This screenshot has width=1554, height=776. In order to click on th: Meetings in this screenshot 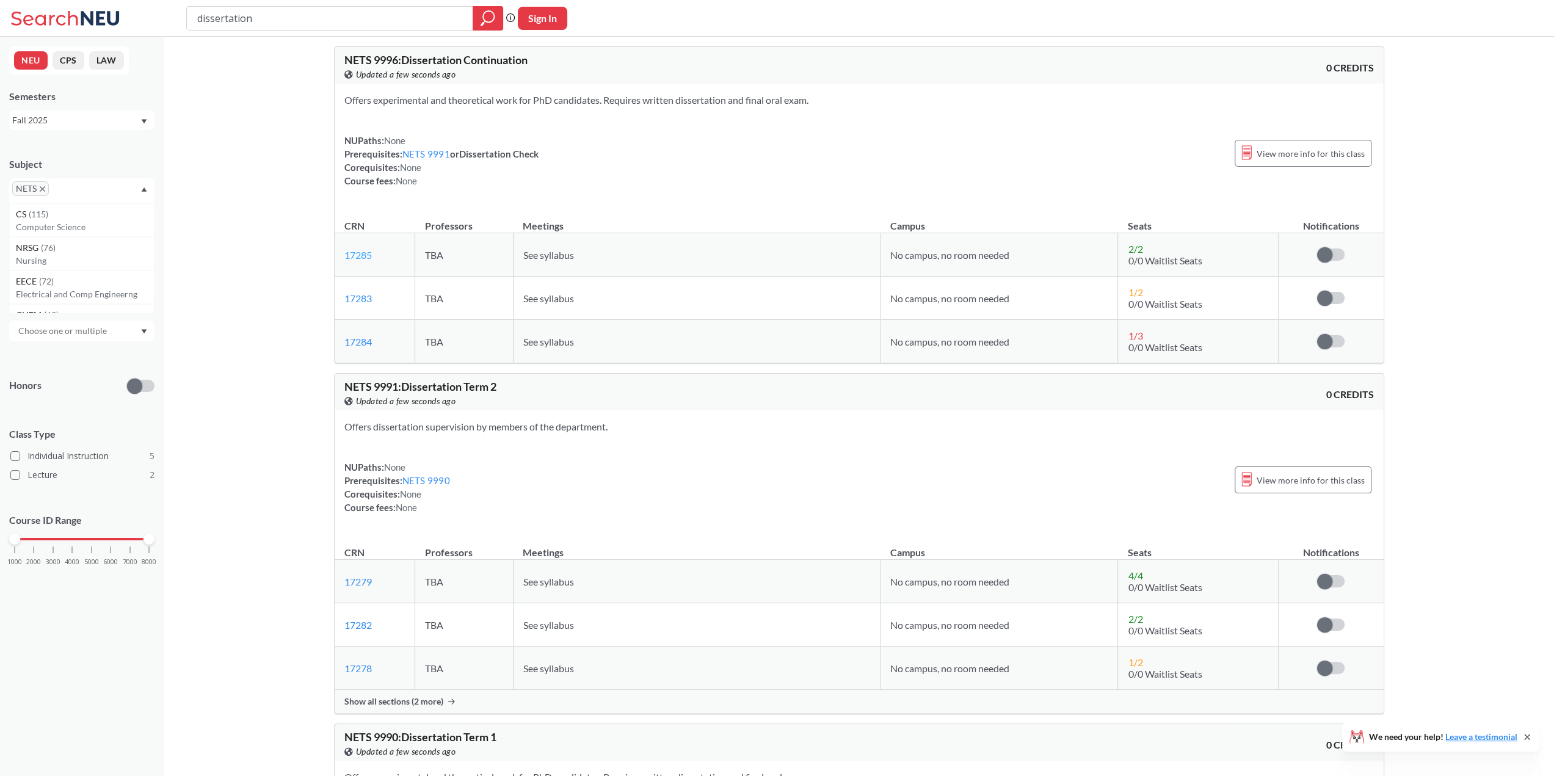, I will do `click(696, 220)`.